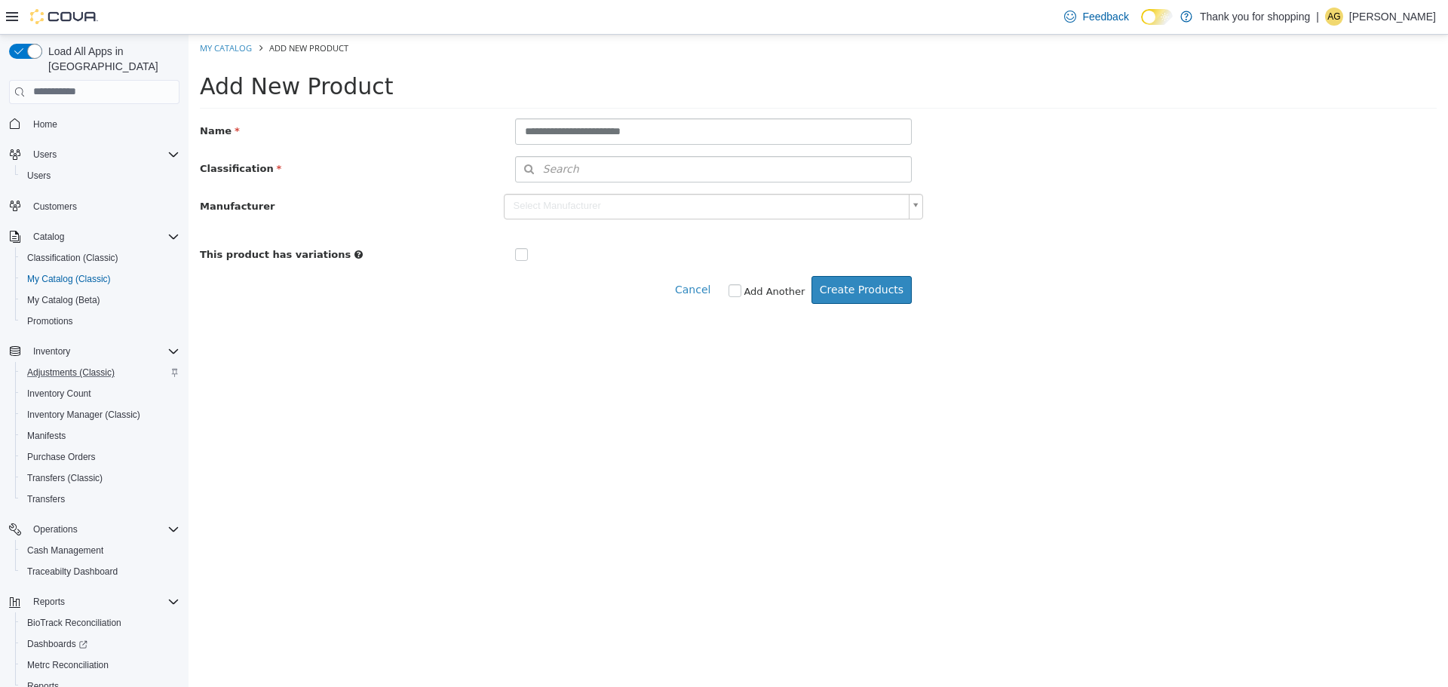 This screenshot has width=1448, height=687. I want to click on button: Metrc Reconciliation, so click(100, 665).